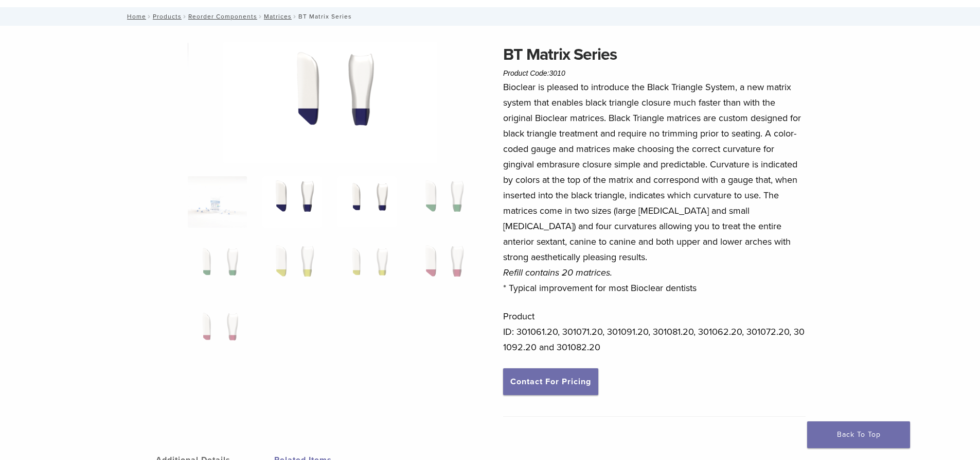 Image resolution: width=980 pixels, height=460 pixels. I want to click on img: BT Matrix Series - Image 7, so click(367, 267).